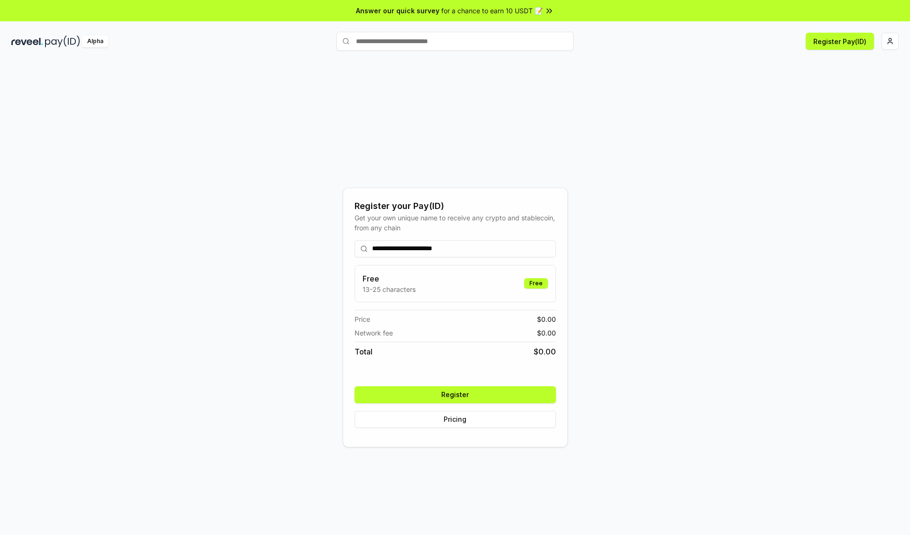  I want to click on p: 13-25 characters, so click(389, 289).